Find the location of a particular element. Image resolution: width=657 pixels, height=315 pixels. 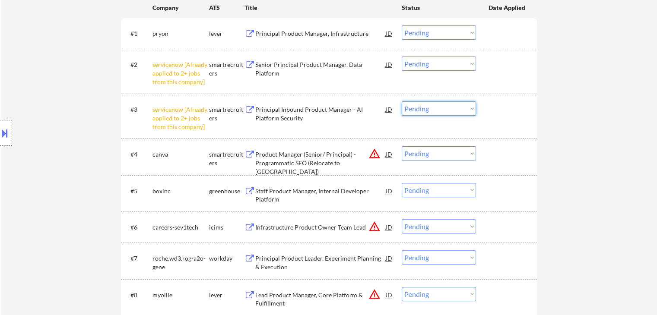

div: #6 is located at coordinates (138, 227).